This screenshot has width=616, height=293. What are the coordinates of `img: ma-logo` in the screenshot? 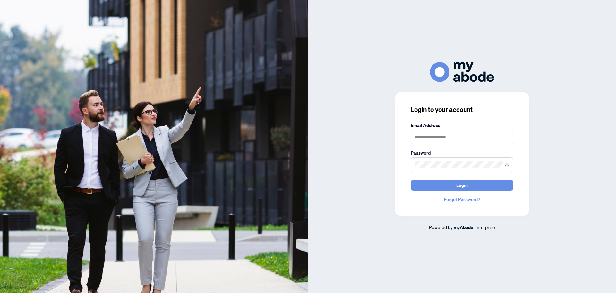 It's located at (462, 72).